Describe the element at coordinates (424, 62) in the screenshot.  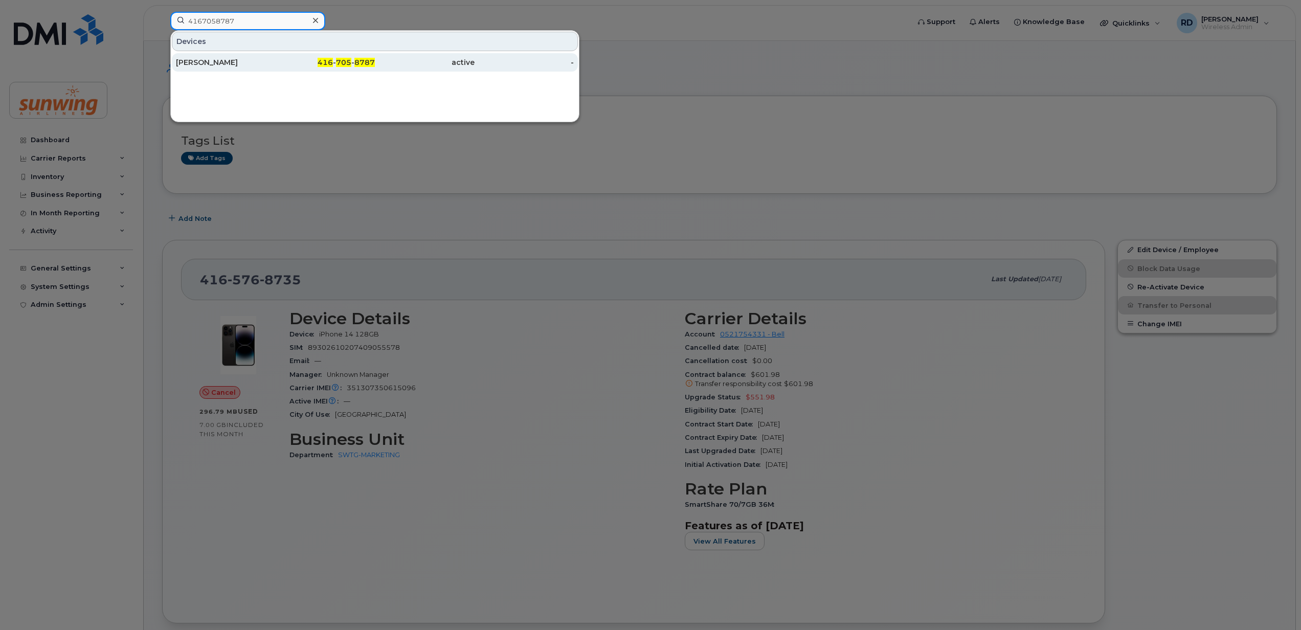
I see `div: active` at that location.